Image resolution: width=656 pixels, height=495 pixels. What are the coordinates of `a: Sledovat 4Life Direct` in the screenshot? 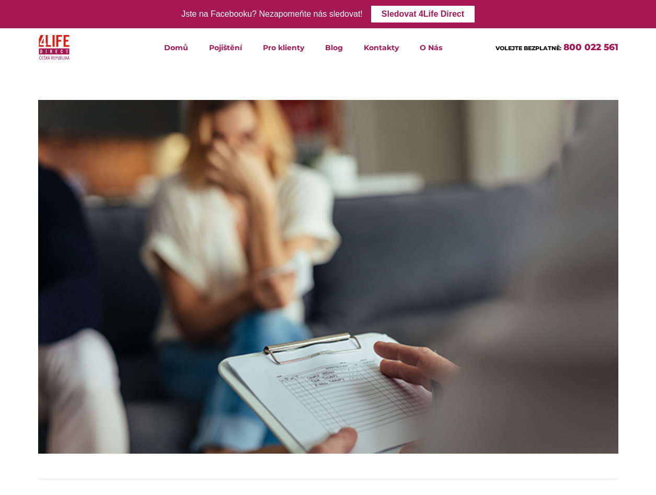 It's located at (423, 14).